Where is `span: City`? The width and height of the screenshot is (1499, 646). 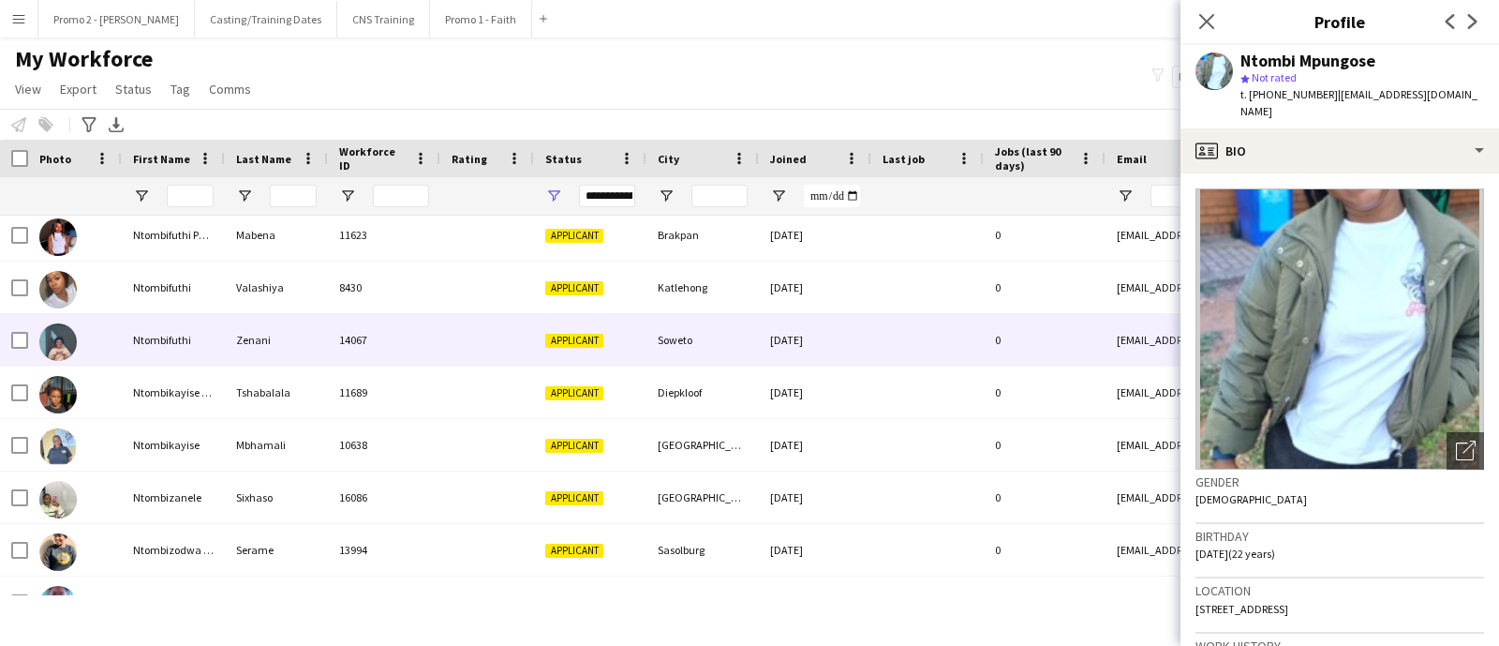 span: City is located at coordinates (668, 158).